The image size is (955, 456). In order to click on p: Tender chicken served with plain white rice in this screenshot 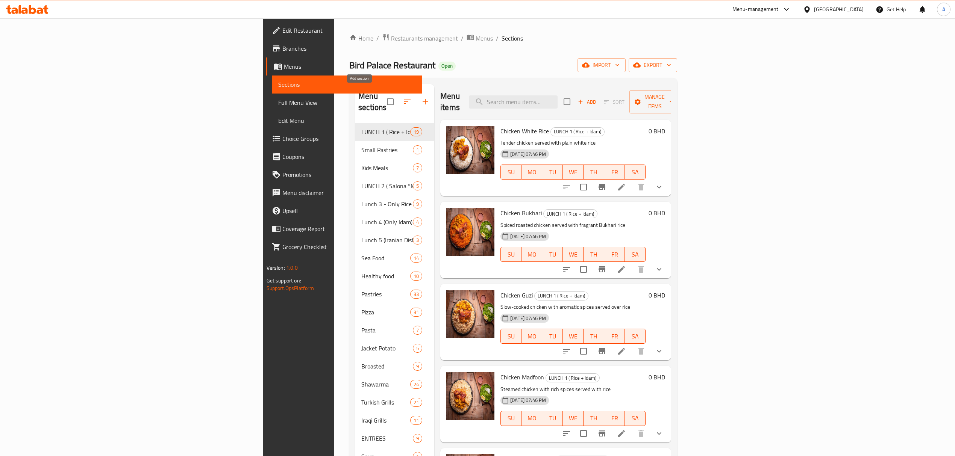, I will do `click(573, 143)`.